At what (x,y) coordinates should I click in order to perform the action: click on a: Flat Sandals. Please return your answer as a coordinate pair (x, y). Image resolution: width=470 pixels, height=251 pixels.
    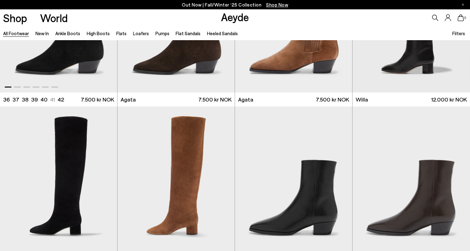
    Looking at the image, I should click on (188, 33).